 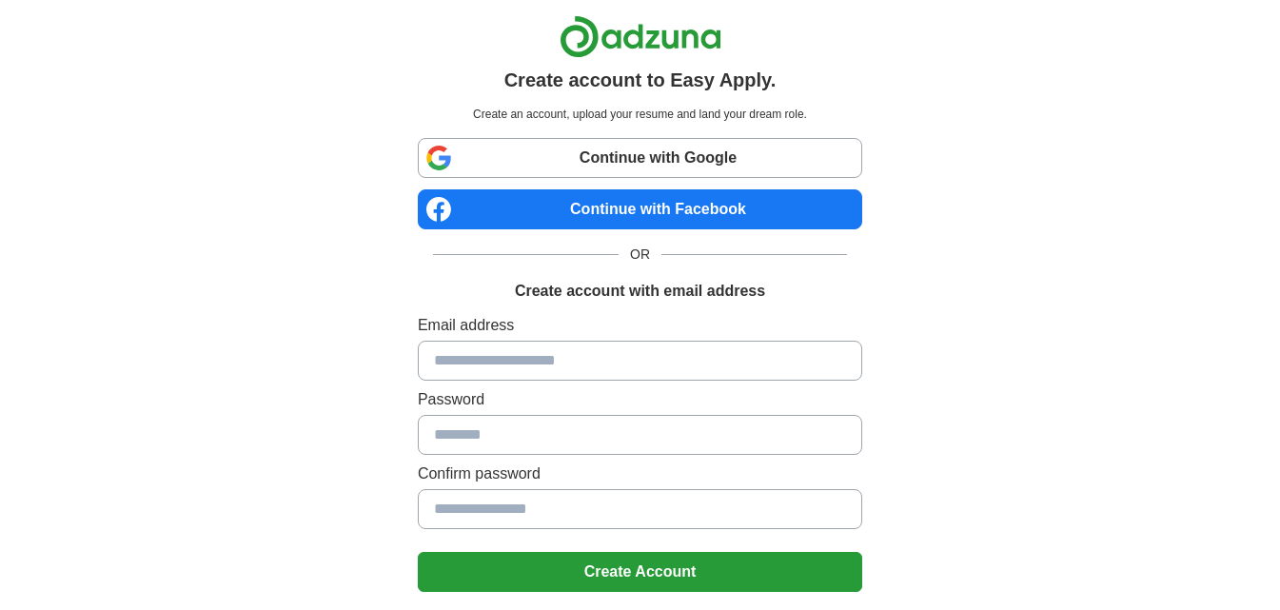 I want to click on span: OR, so click(x=639, y=254).